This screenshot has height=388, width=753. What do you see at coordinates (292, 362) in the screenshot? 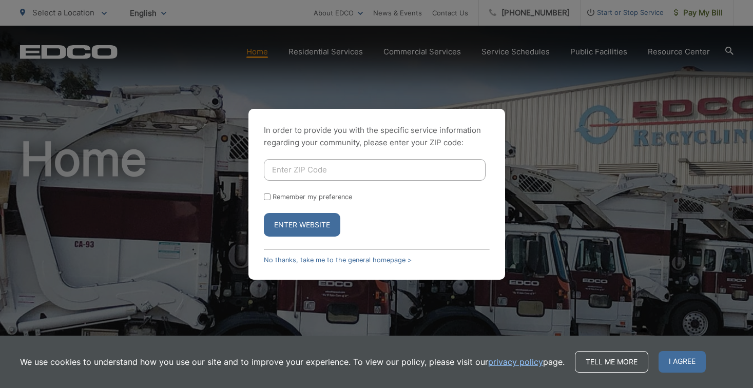
I see `p: We use cookies to understand how you use our site and to improve your experience. To view our pol...` at bounding box center [292, 362].